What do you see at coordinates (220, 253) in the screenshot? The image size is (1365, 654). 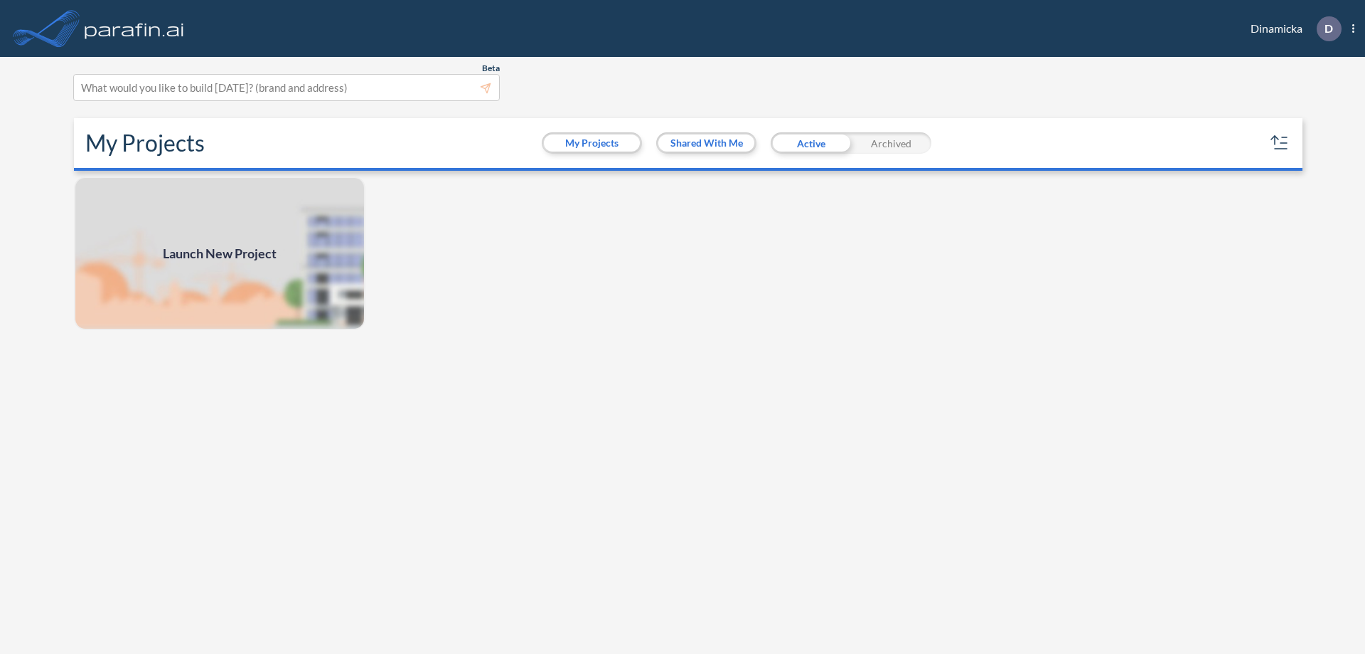 I see `span: Launch New Project` at bounding box center [220, 253].